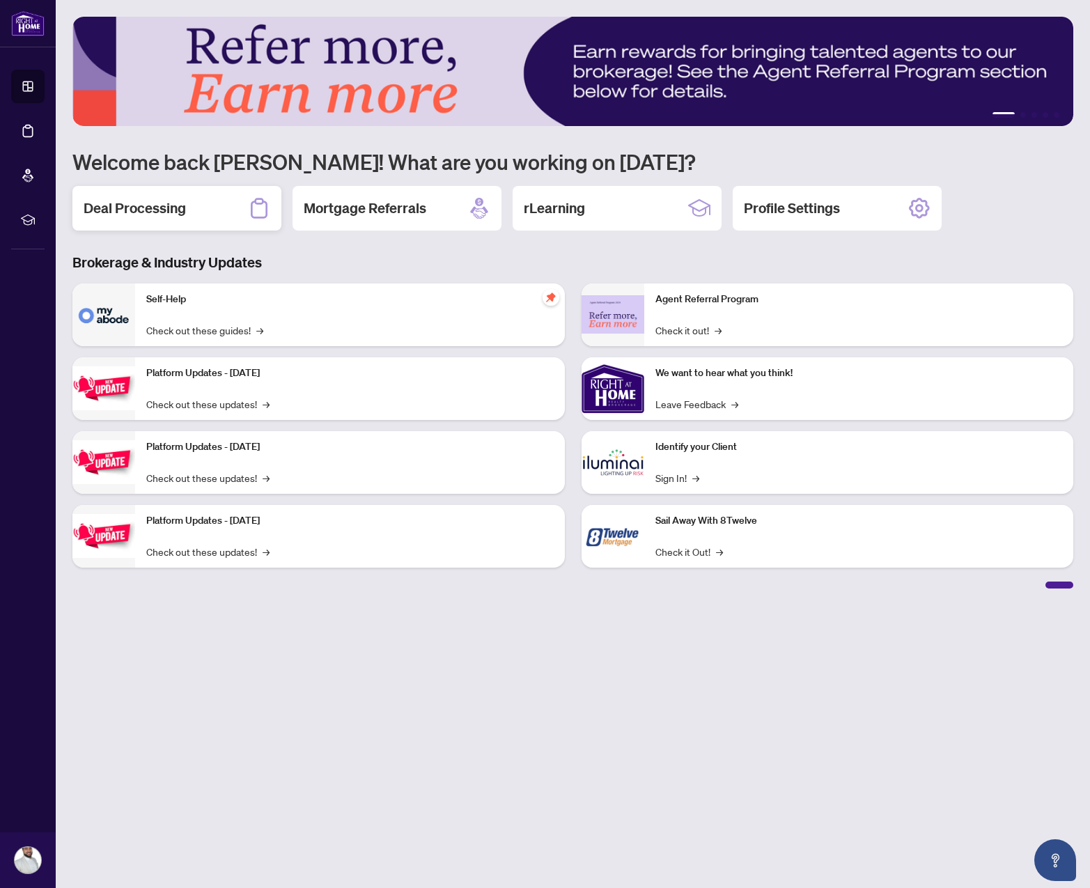 The height and width of the screenshot is (888, 1090). What do you see at coordinates (689, 551) in the screenshot?
I see `a: Check it Out!→` at bounding box center [689, 551].